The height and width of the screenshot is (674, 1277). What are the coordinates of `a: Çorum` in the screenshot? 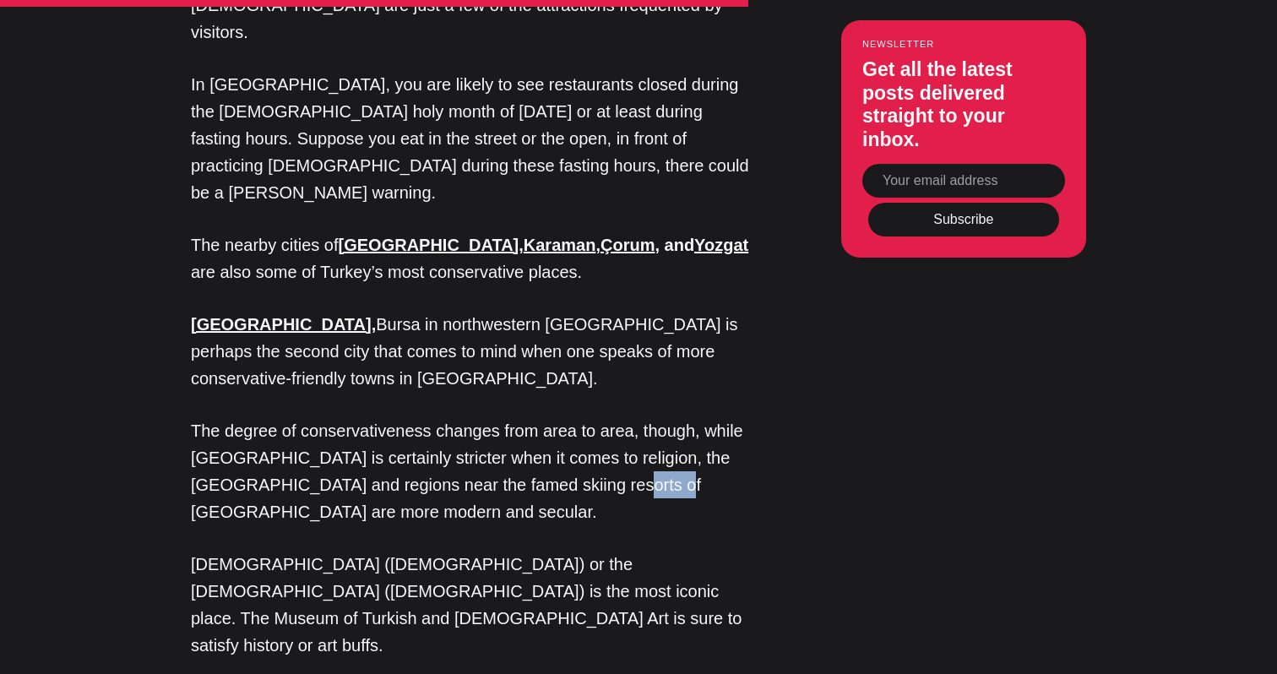 It's located at (627, 245).